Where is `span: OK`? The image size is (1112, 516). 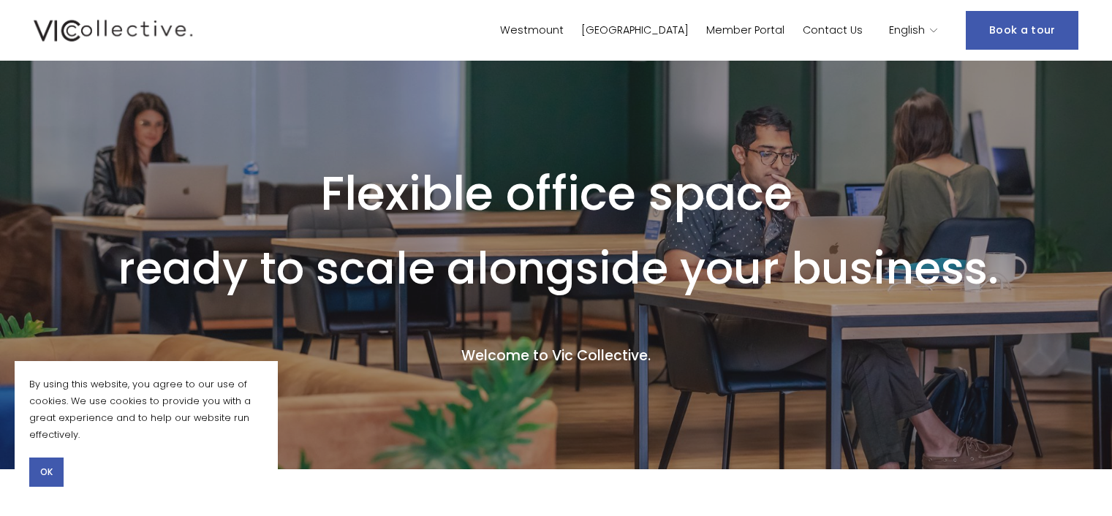 span: OK is located at coordinates (46, 472).